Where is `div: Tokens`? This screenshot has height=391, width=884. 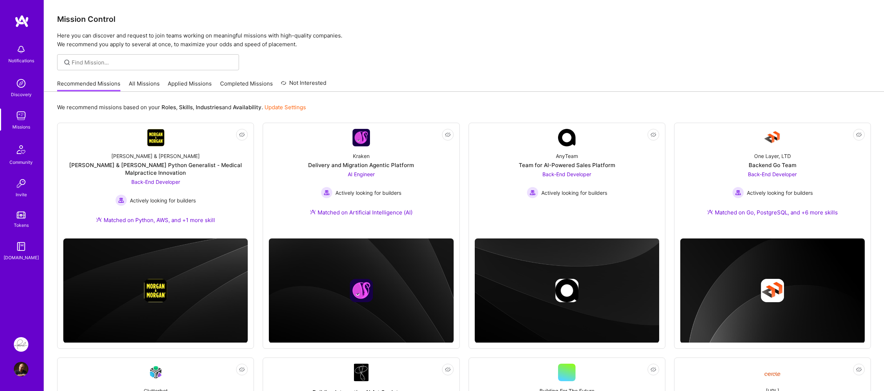
div: Tokens is located at coordinates (21, 225).